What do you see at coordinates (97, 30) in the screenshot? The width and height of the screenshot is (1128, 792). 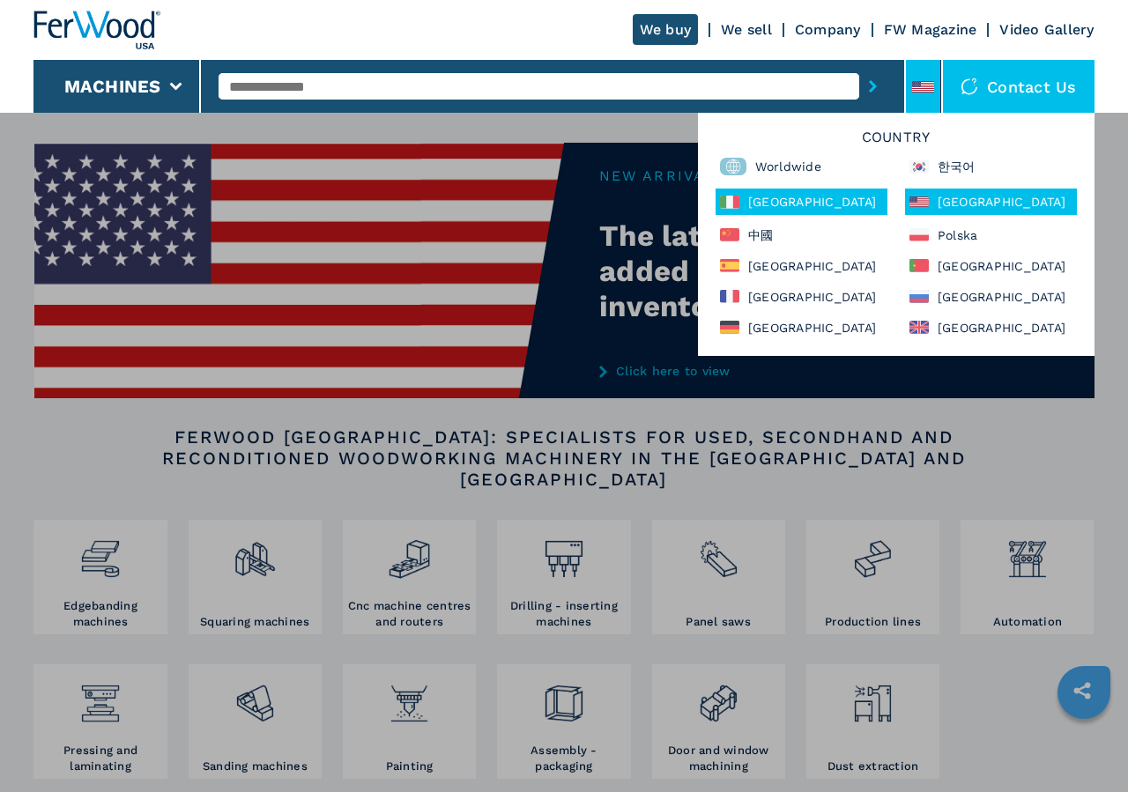 I see `img: Ferwood` at bounding box center [97, 30].